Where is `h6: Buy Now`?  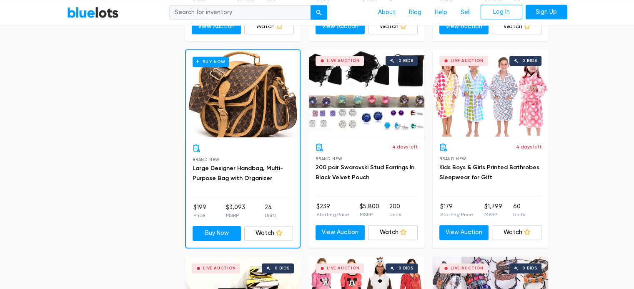
h6: Buy Now is located at coordinates (210, 62).